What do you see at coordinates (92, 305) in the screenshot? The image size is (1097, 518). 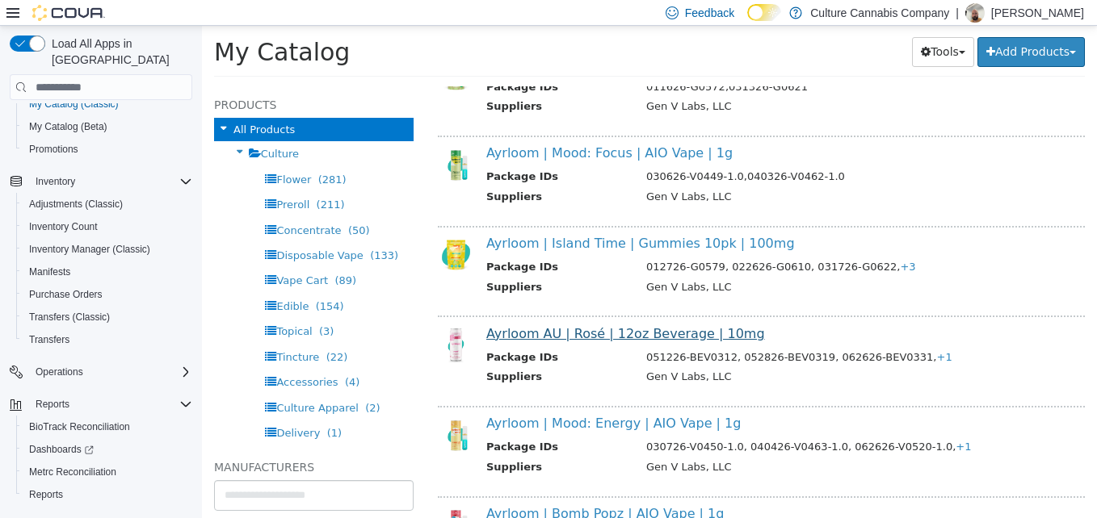 I see `span: Topical` at bounding box center [92, 305].